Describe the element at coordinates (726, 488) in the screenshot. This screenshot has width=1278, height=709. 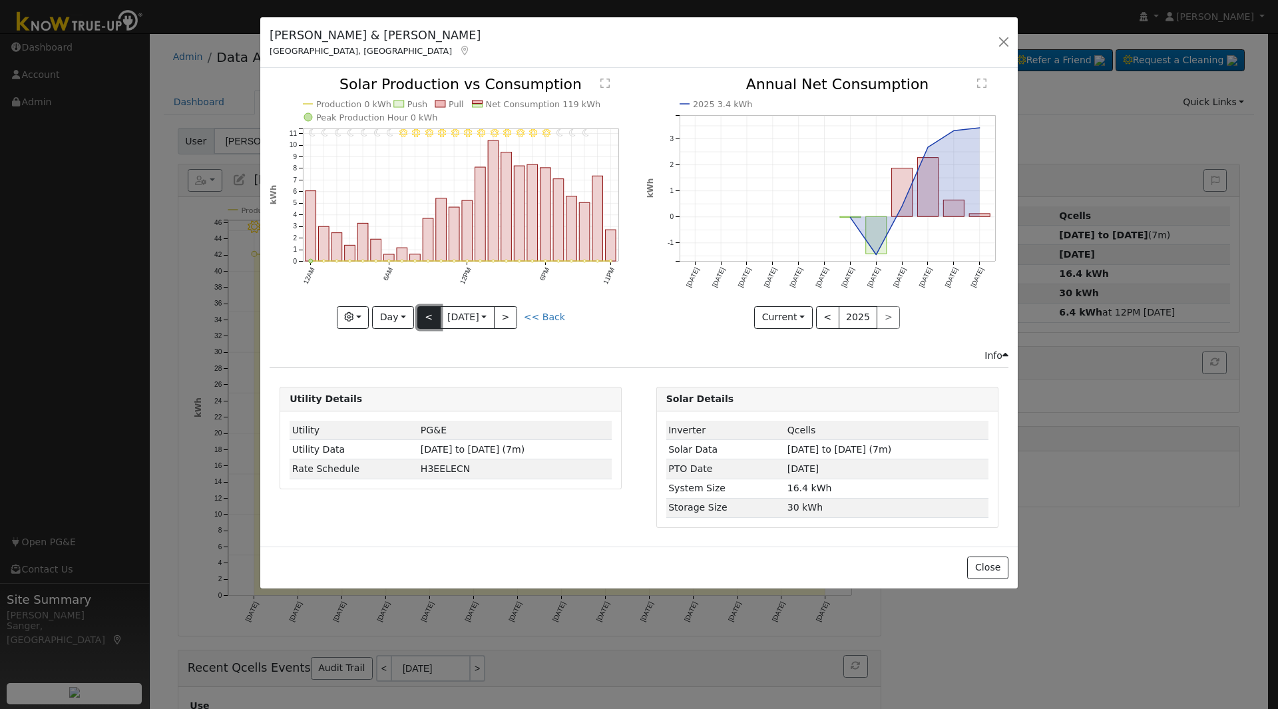
I see `td: System Size` at that location.